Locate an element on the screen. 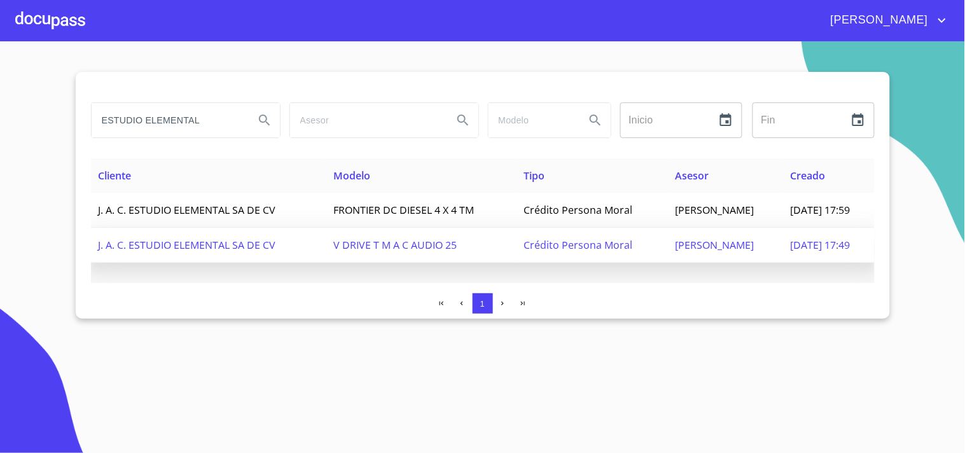  span: Modelo is located at coordinates (352, 176).